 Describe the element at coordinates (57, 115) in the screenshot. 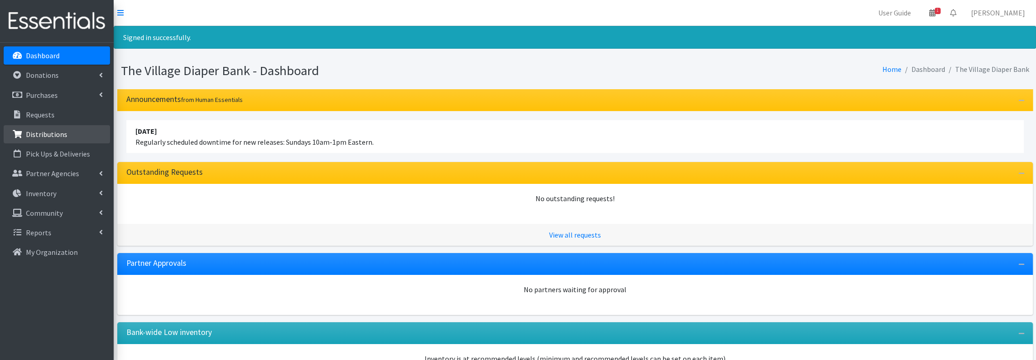

I see `a: Requests` at that location.